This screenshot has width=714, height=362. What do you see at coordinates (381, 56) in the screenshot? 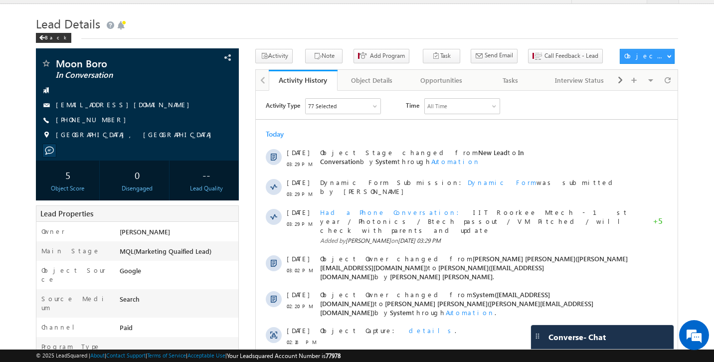
I see `button: Add Program` at bounding box center [381, 56].